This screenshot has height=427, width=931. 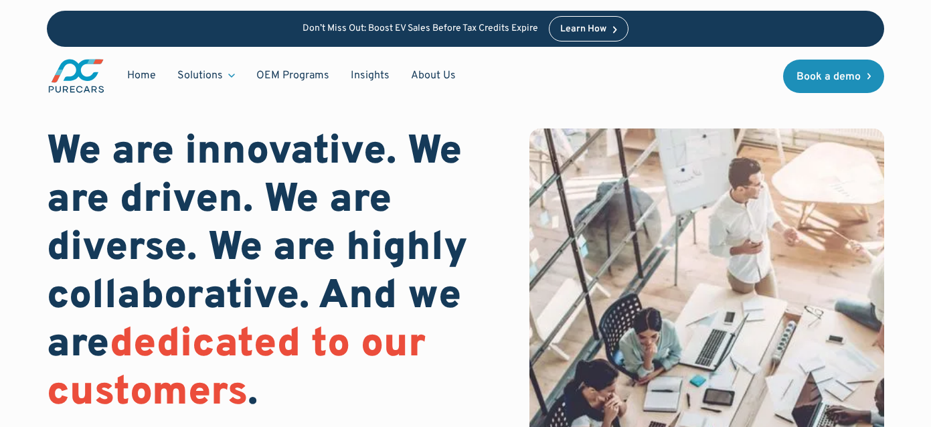 I want to click on a: OEM Programs, so click(x=292, y=76).